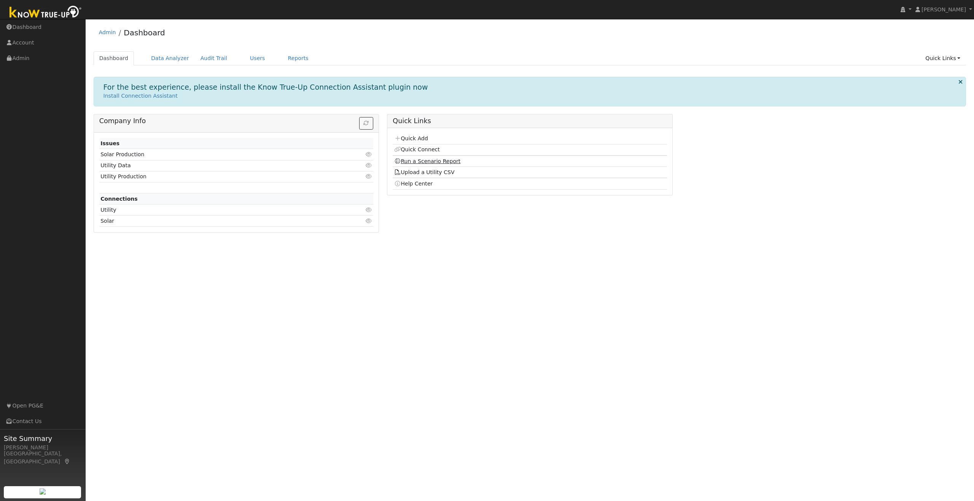 The image size is (974, 501). I want to click on td: Solar, so click(214, 221).